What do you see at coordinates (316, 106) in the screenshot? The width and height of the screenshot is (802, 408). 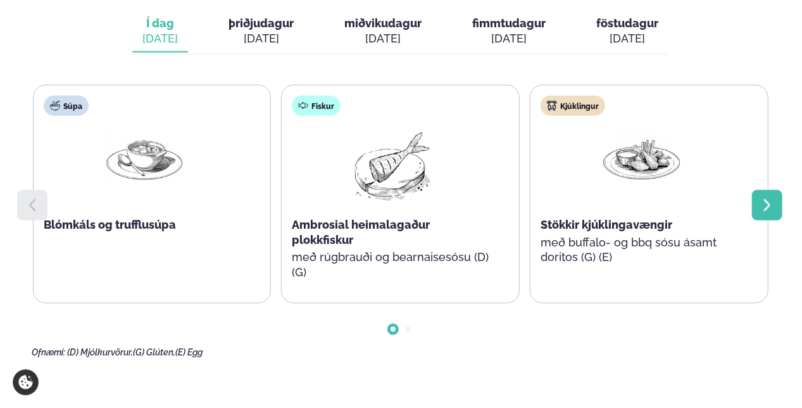 I see `div: Fiskur` at bounding box center [316, 106].